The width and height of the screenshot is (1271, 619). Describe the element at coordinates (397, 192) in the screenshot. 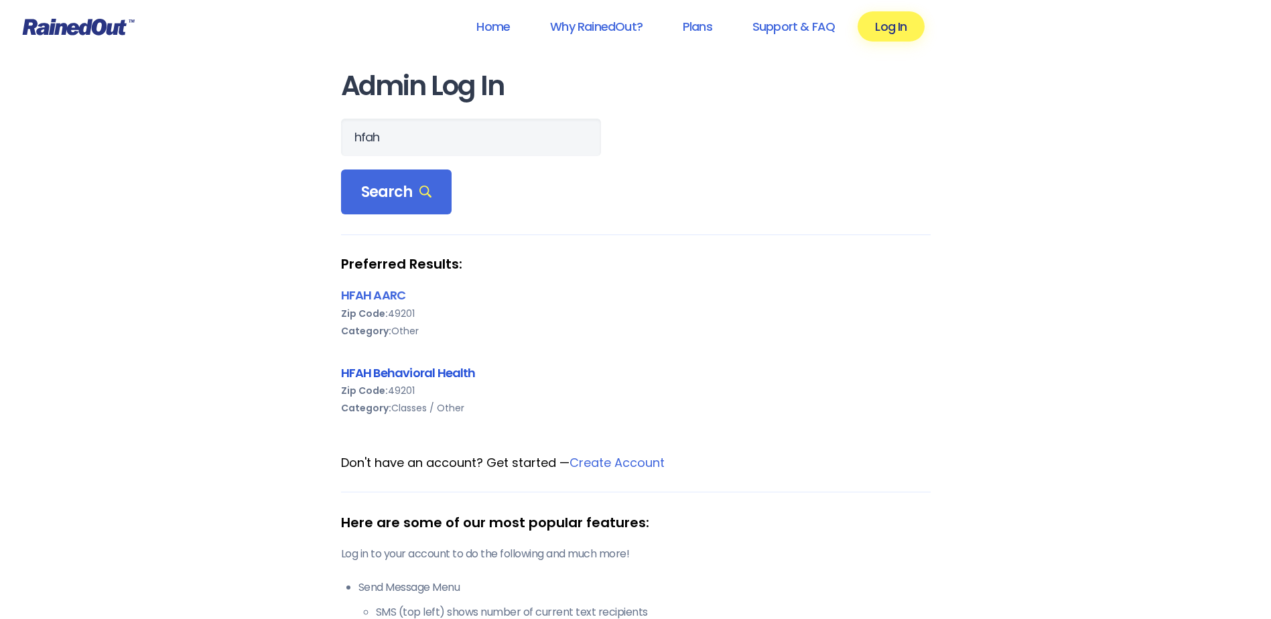

I see `div: Search` at that location.